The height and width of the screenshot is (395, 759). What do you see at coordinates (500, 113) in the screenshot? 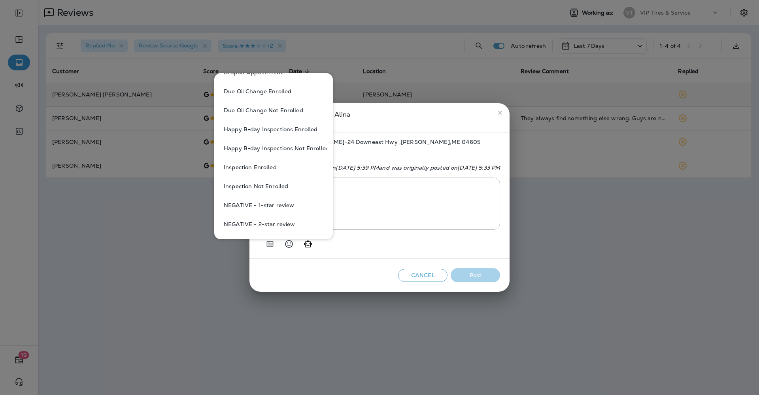
I see `button: close` at bounding box center [500, 113].